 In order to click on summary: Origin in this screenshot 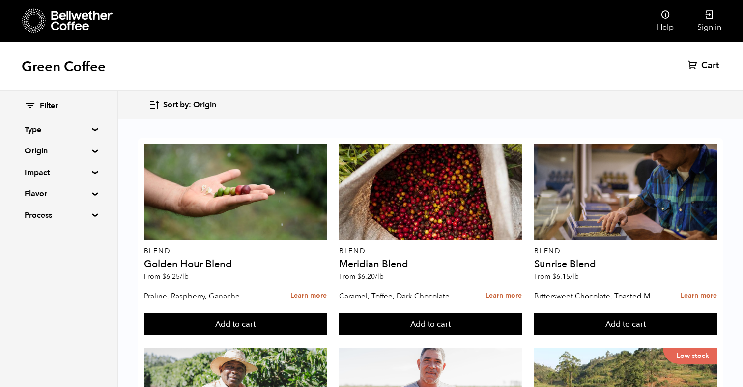, I will do `click(58, 151)`.